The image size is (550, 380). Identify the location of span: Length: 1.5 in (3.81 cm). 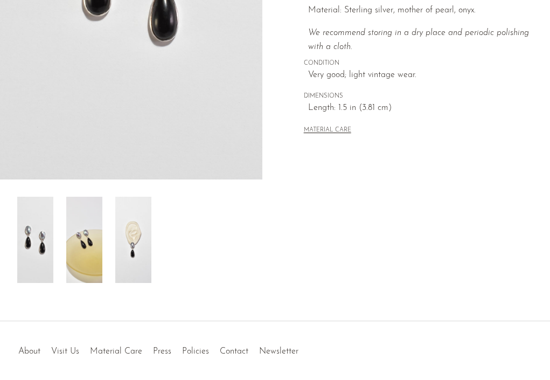
(422, 108).